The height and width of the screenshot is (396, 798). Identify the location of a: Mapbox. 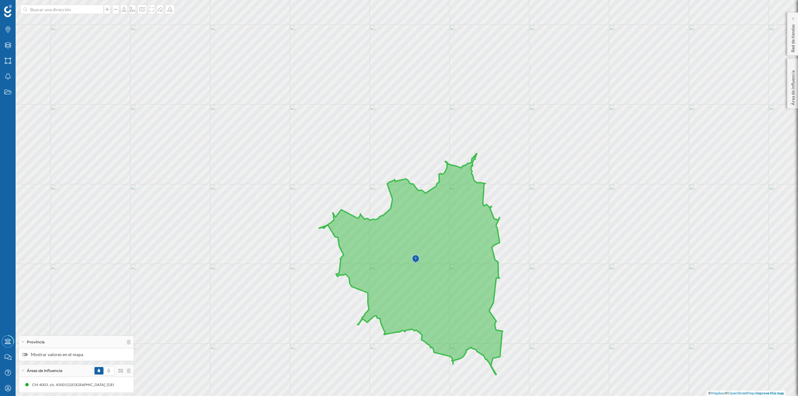
(718, 393).